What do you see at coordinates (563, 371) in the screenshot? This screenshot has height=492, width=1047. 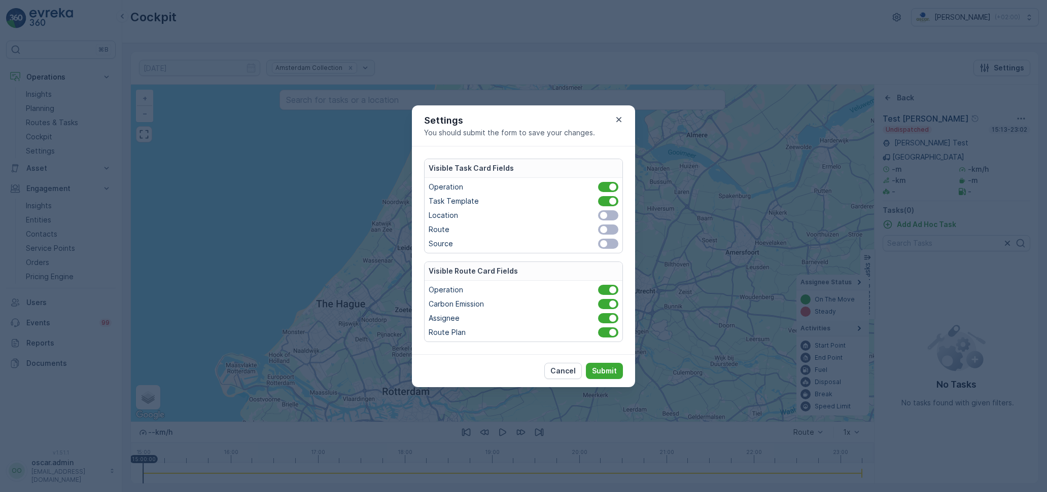 I see `button: Cancel` at bounding box center [563, 371].